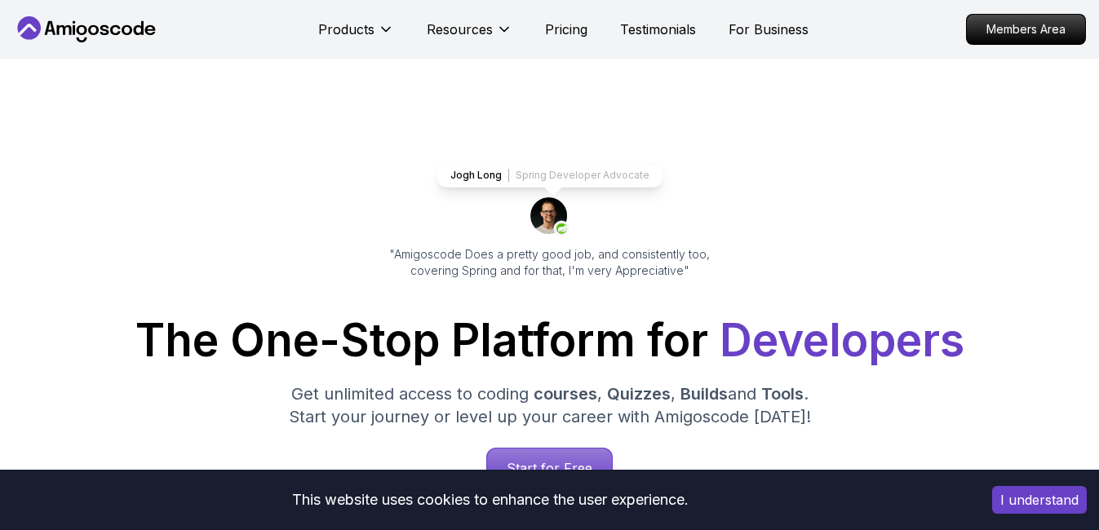 The height and width of the screenshot is (530, 1099). Describe the element at coordinates (583, 175) in the screenshot. I see `p: Spring Developer Advocate` at that location.